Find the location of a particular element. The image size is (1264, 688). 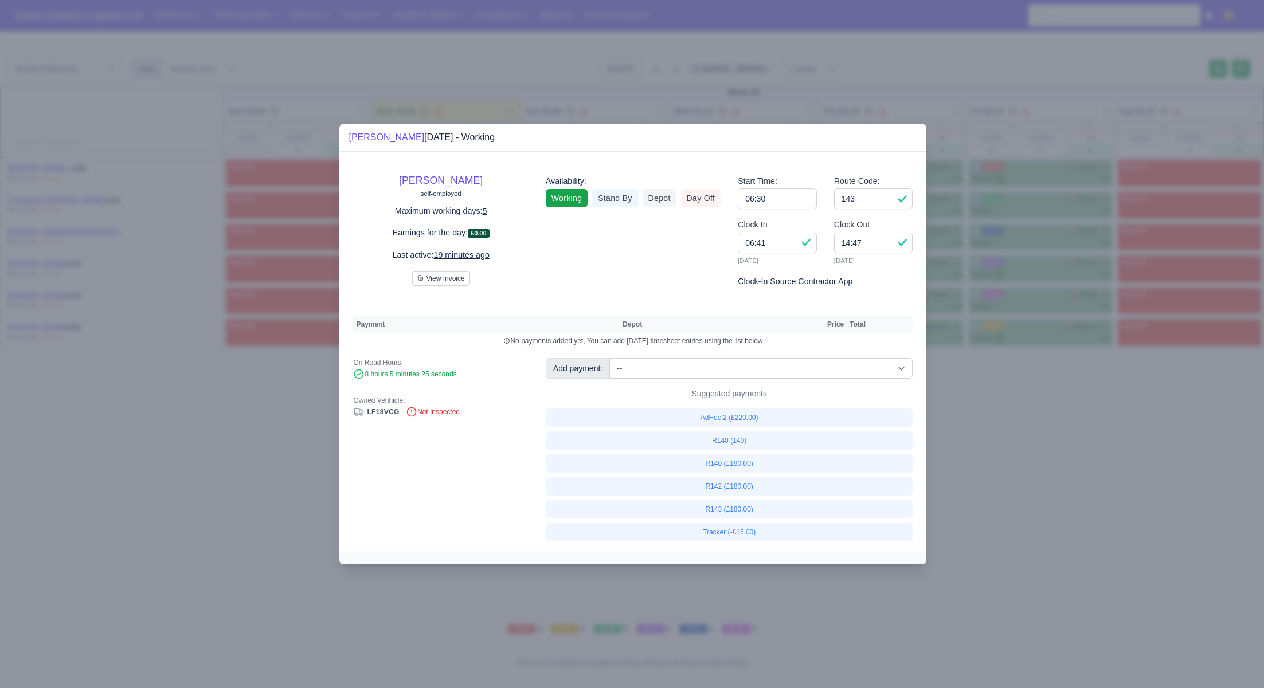

a: R143 (£180.00) is located at coordinates (729, 510).